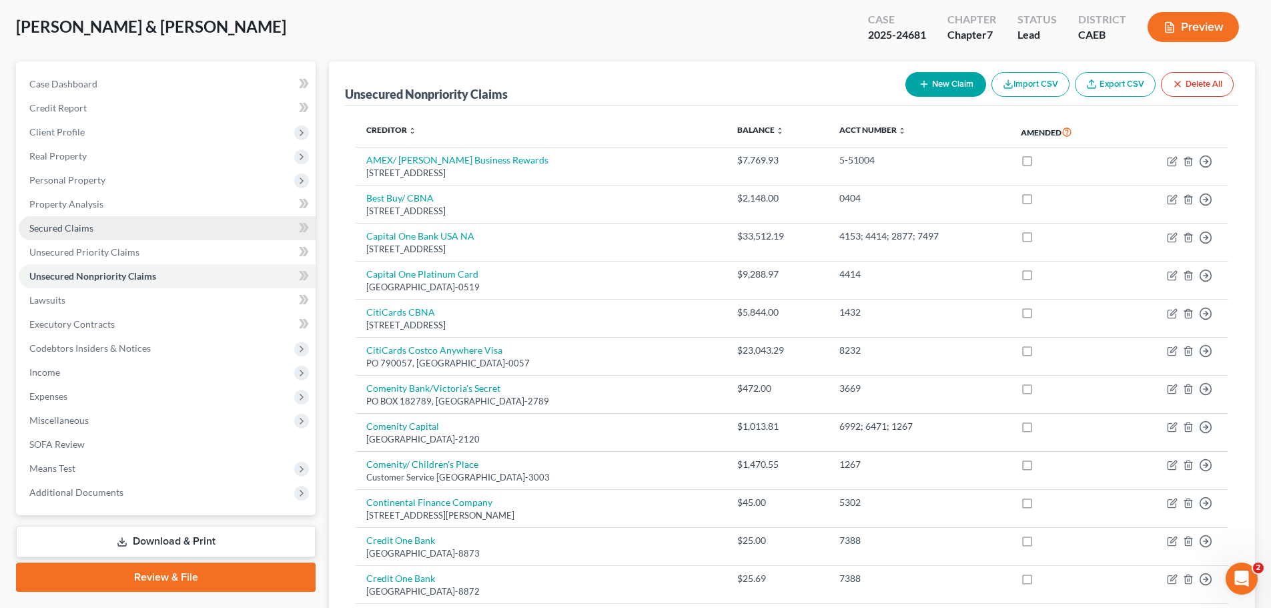 The height and width of the screenshot is (608, 1271). What do you see at coordinates (167, 252) in the screenshot?
I see `a: Unsecured Priority Claims` at bounding box center [167, 252].